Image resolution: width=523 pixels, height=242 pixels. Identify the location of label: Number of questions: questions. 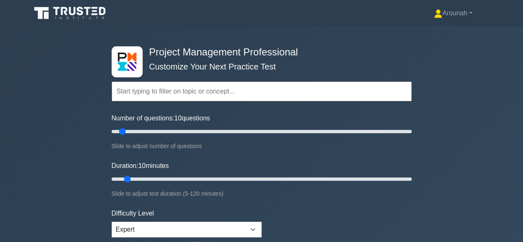
(161, 118).